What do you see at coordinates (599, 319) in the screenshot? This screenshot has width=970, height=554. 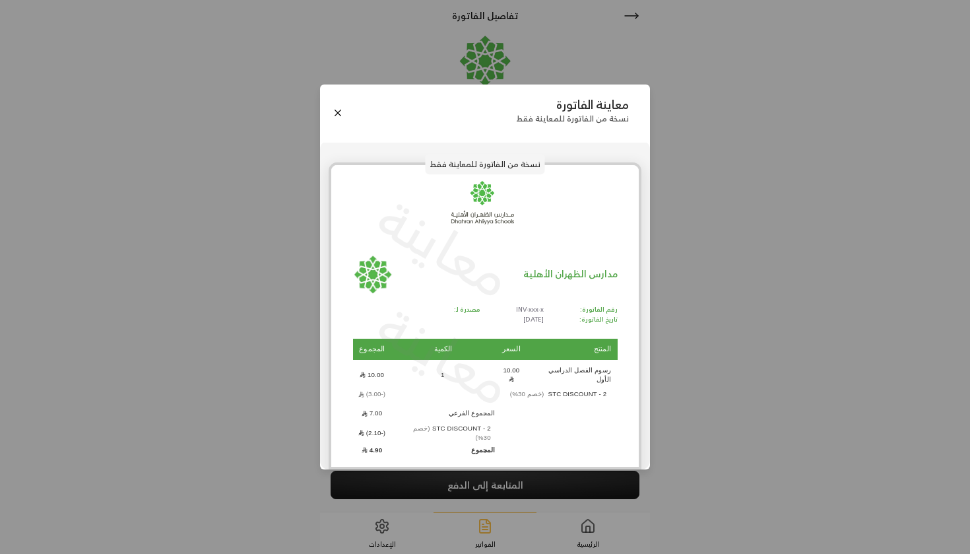 I see `p: تاريخ الفاتورة:` at bounding box center [599, 319].